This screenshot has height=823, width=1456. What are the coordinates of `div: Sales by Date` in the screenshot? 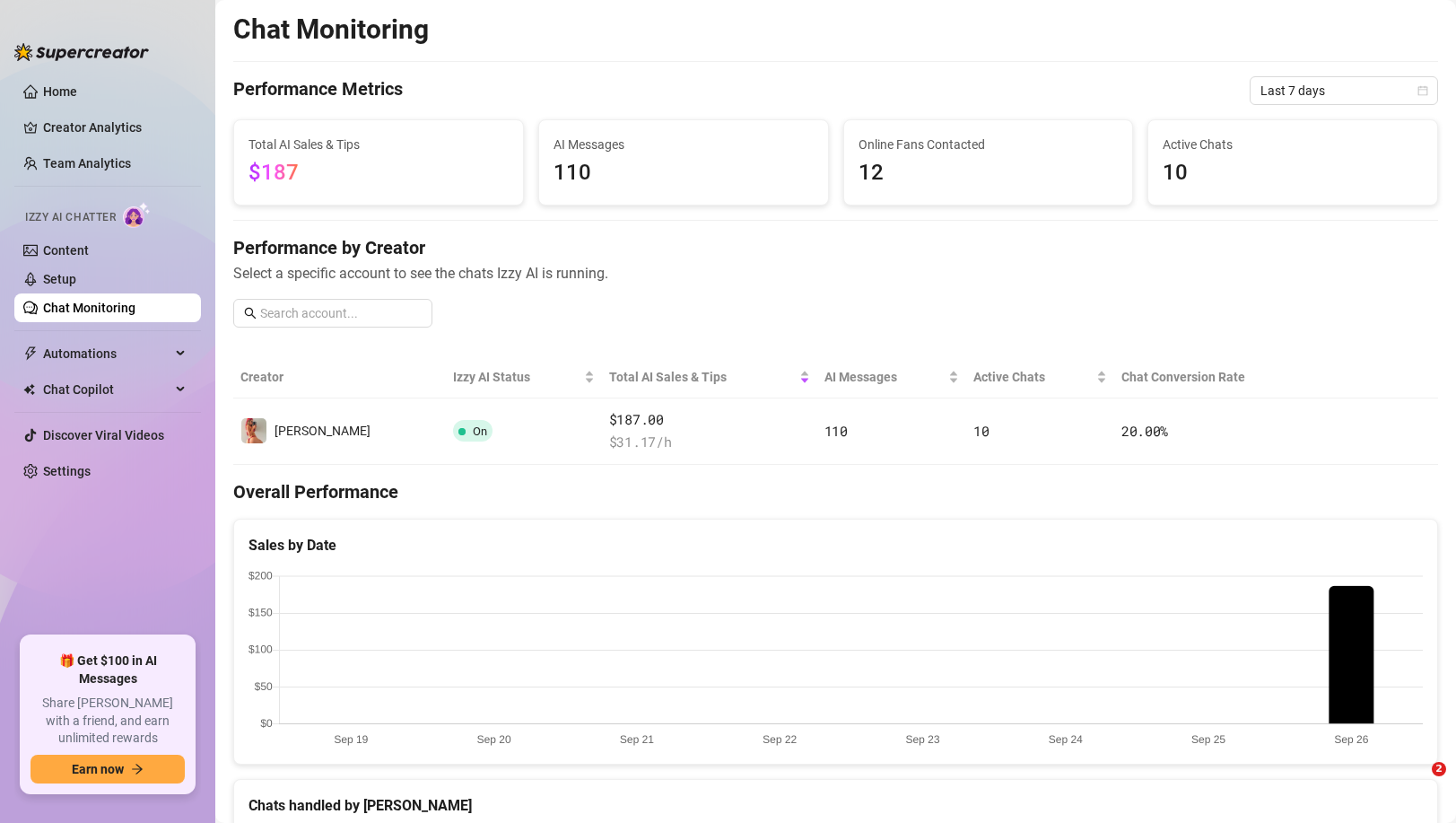 It's located at (835, 545).